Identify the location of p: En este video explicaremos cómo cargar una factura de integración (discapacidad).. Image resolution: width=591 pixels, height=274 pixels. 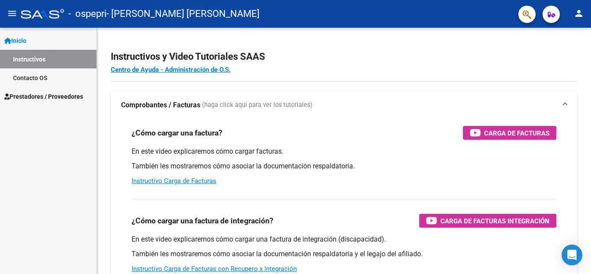
(344, 239).